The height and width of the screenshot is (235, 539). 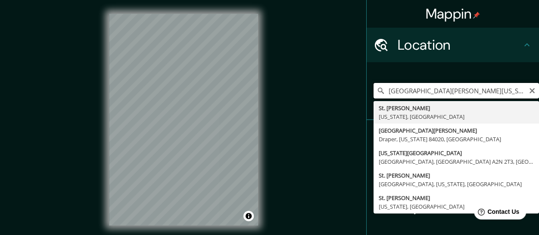 I want to click on button: Toggle attribution, so click(x=249, y=216).